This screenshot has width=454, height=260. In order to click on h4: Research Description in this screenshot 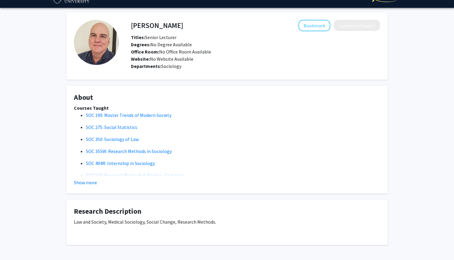, I will do `click(227, 211)`.